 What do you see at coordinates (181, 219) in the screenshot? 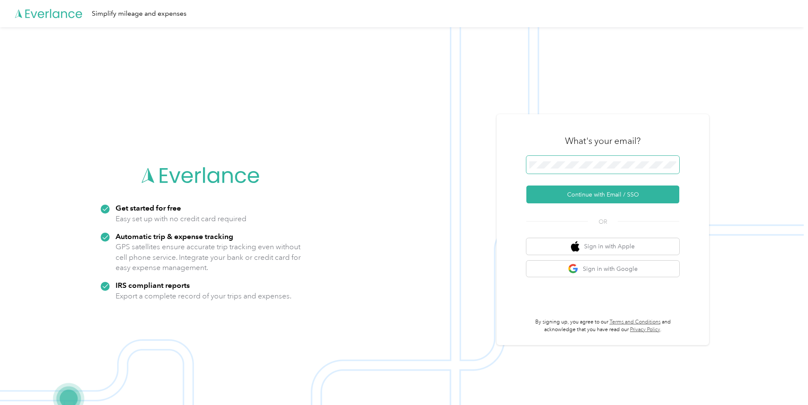
I see `p: Easy set up with no credit card required` at bounding box center [181, 219].